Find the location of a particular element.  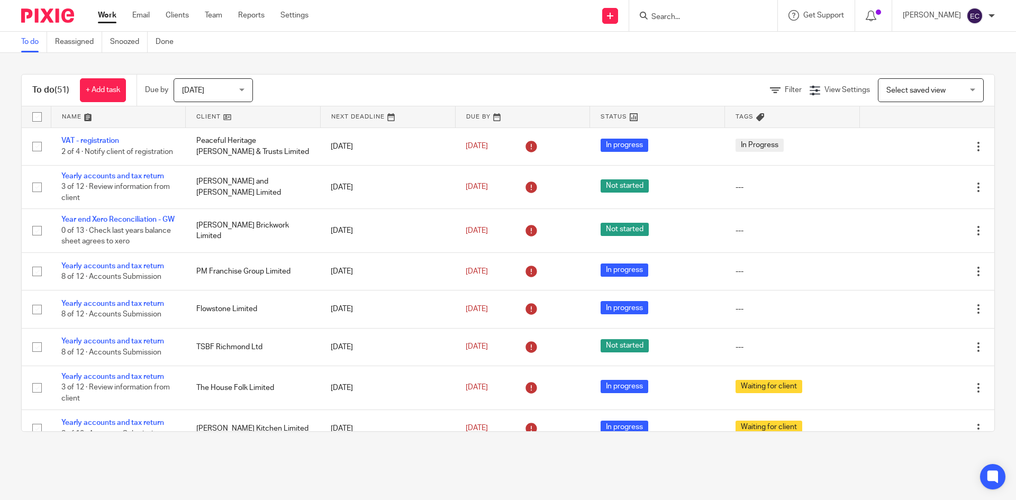

p: Due by is located at coordinates (157, 90).